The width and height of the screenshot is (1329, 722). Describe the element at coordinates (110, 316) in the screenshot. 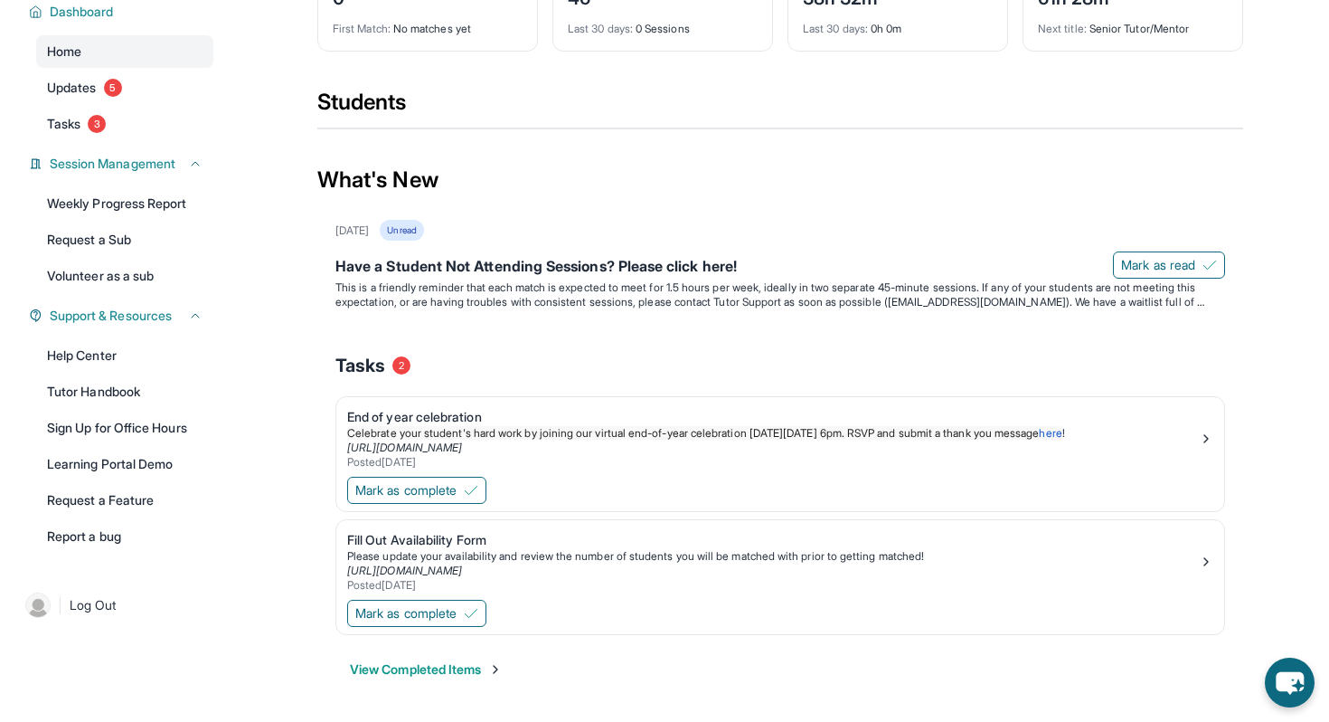

I see `span: Support & Resources` at that location.